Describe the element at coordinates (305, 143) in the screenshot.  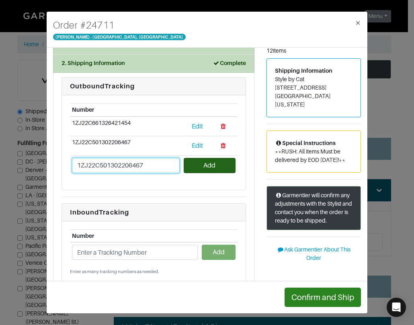
I see `span: Special Instructions` at that location.